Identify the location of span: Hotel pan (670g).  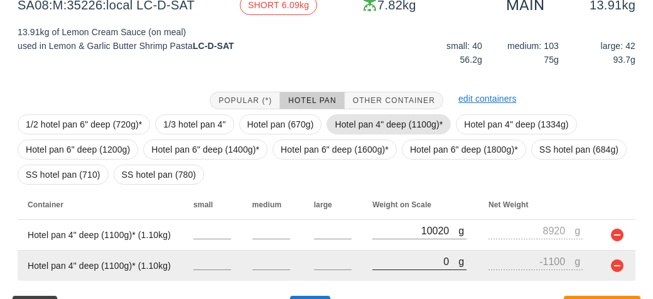
(281, 124).